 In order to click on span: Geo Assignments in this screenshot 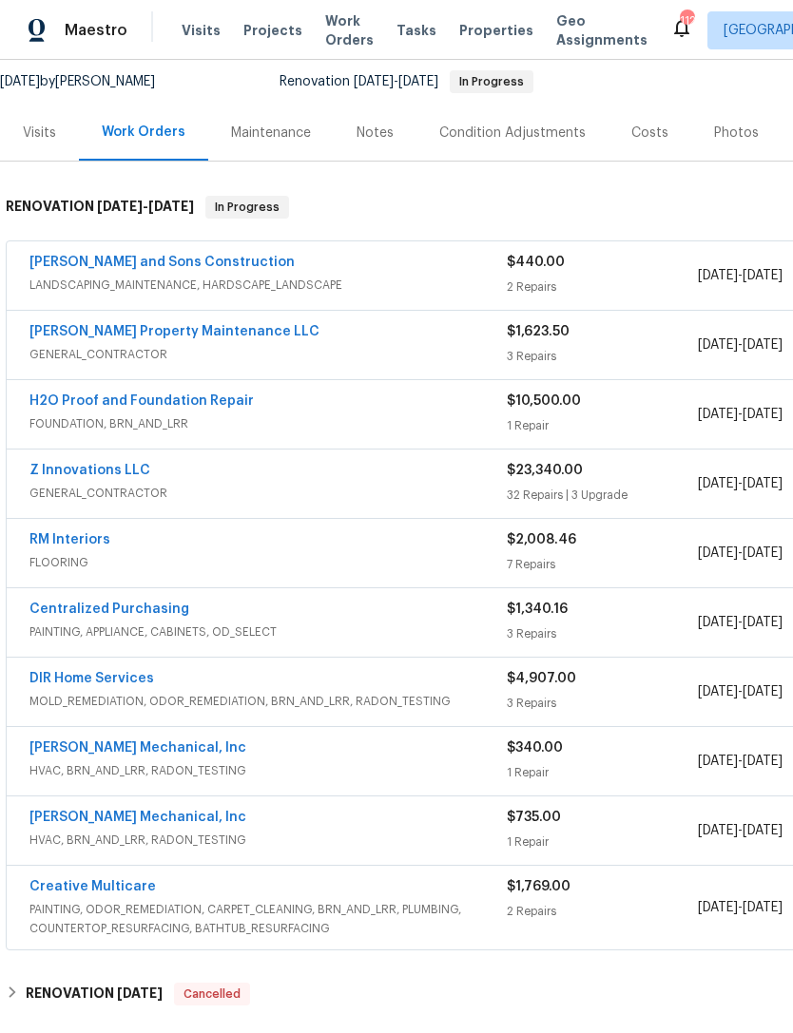, I will do `click(602, 30)`.